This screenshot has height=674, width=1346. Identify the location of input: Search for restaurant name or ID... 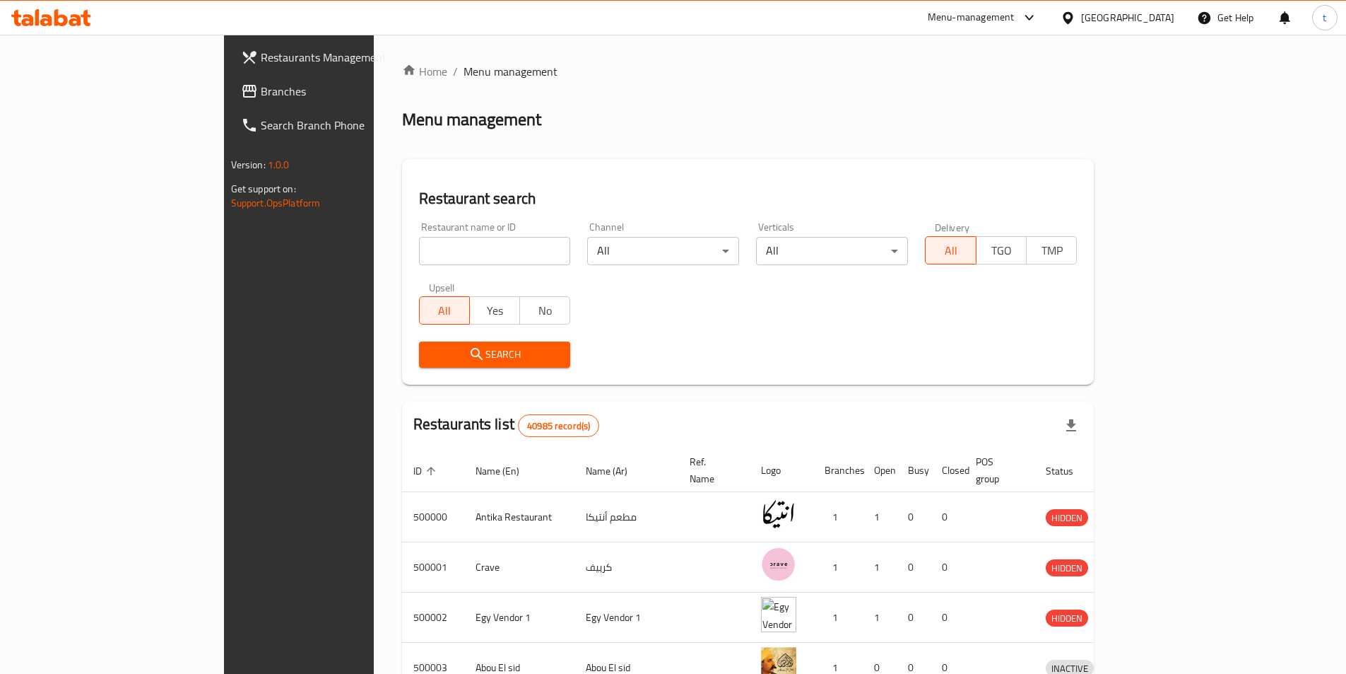
(495, 251).